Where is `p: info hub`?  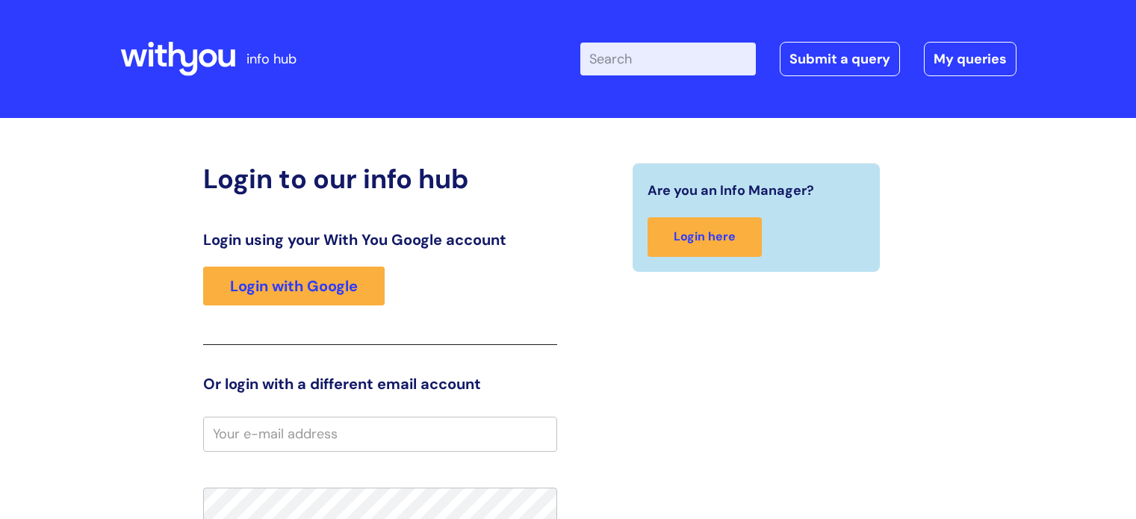
p: info hub is located at coordinates (271, 59).